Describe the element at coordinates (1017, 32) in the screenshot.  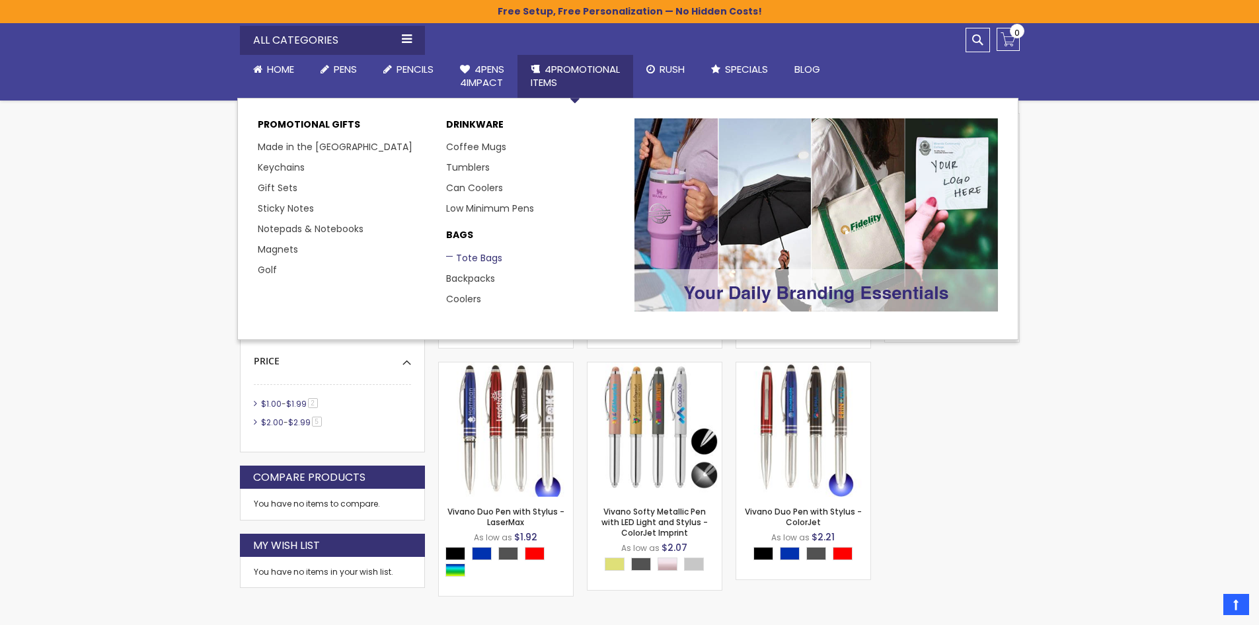
I see `span: 0` at that location.